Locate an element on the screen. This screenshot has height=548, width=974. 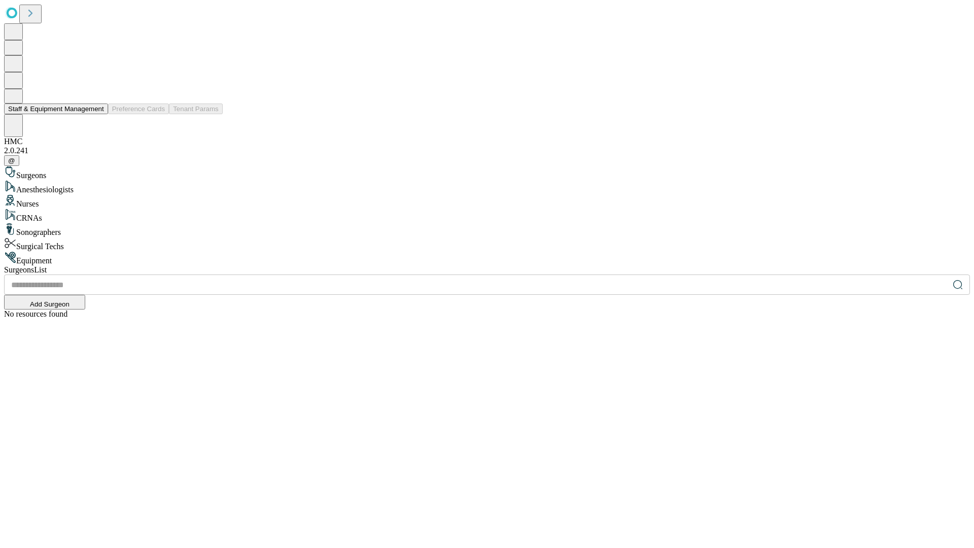
button: Preference Cards is located at coordinates (138, 109).